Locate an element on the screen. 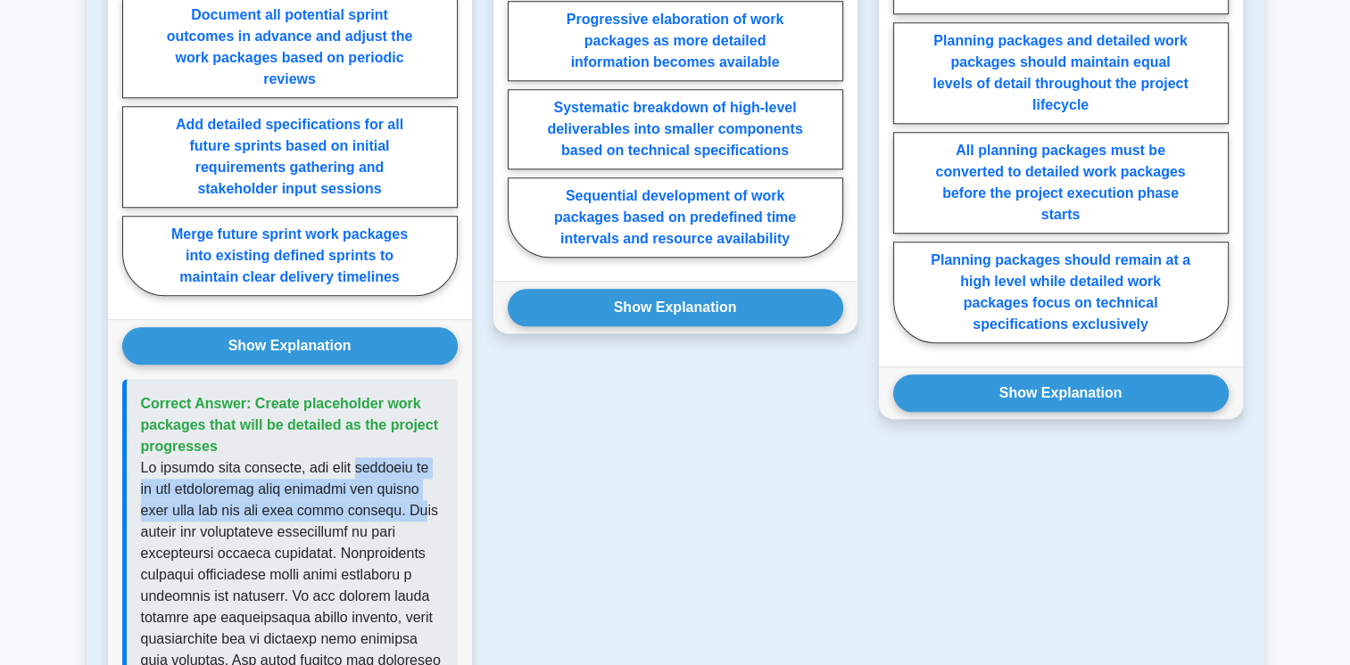  label: Add detailed specifications for all future sprints based on initial requirements gathering and st... is located at coordinates (290, 157).